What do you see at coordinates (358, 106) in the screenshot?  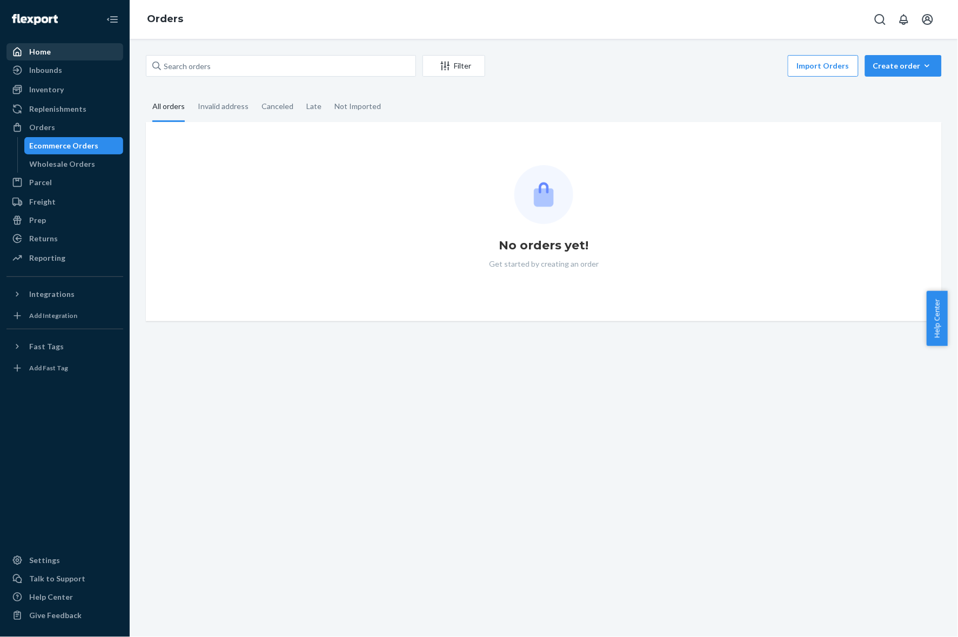 I see `div: Not Imported` at bounding box center [358, 106].